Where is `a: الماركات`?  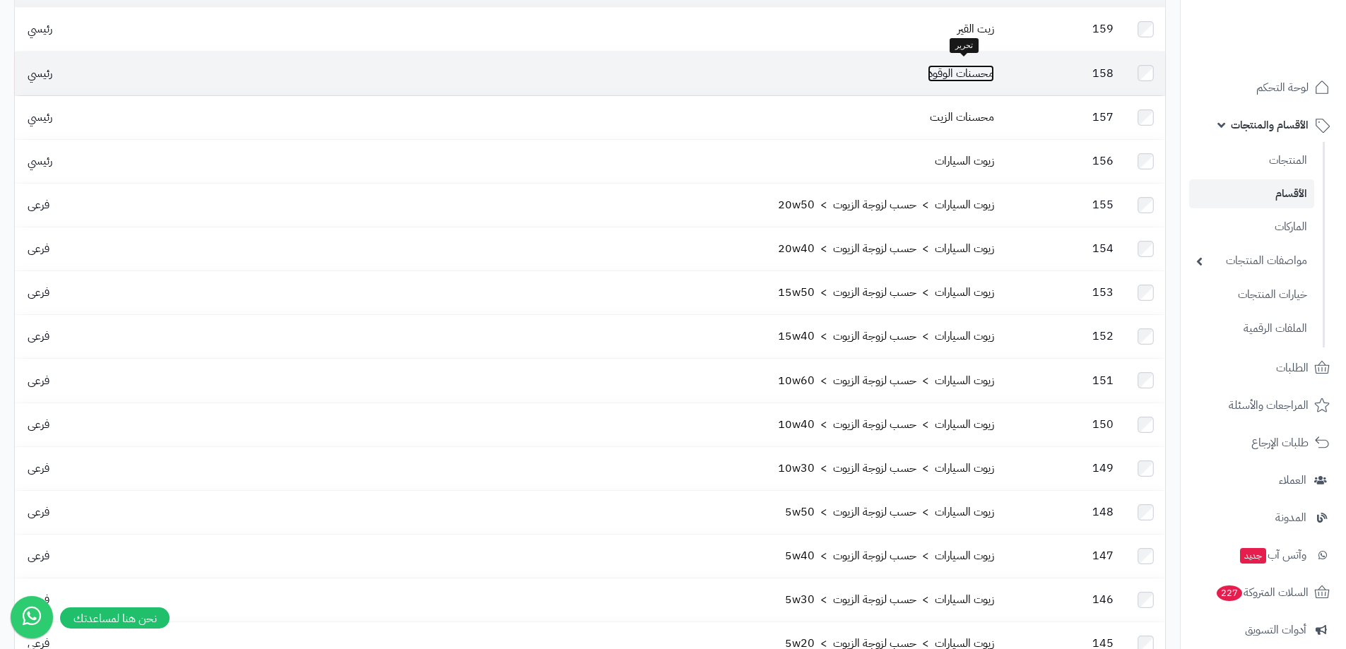 a: الماركات is located at coordinates (1251, 227).